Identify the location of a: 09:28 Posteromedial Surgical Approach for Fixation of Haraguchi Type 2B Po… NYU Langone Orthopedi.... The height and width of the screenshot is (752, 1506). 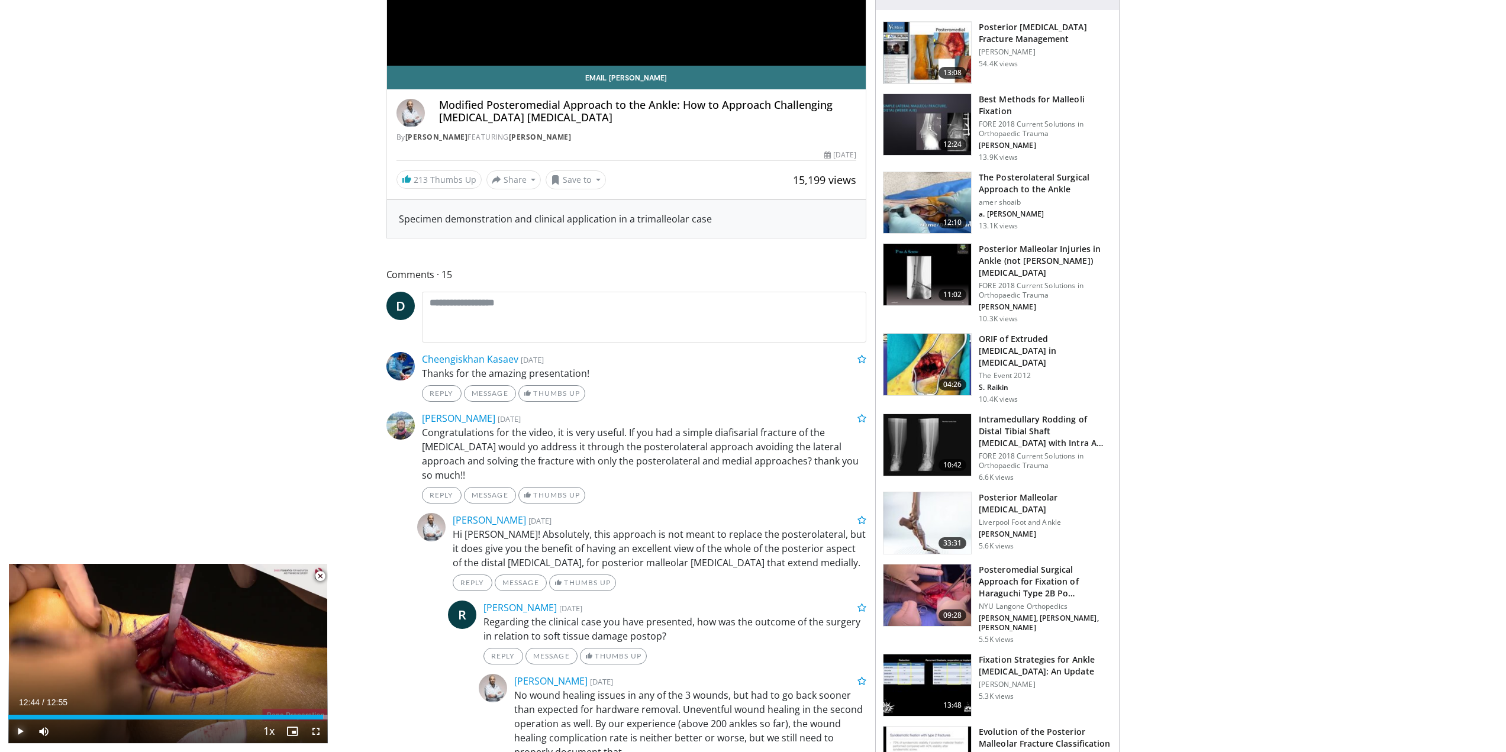
(997, 604).